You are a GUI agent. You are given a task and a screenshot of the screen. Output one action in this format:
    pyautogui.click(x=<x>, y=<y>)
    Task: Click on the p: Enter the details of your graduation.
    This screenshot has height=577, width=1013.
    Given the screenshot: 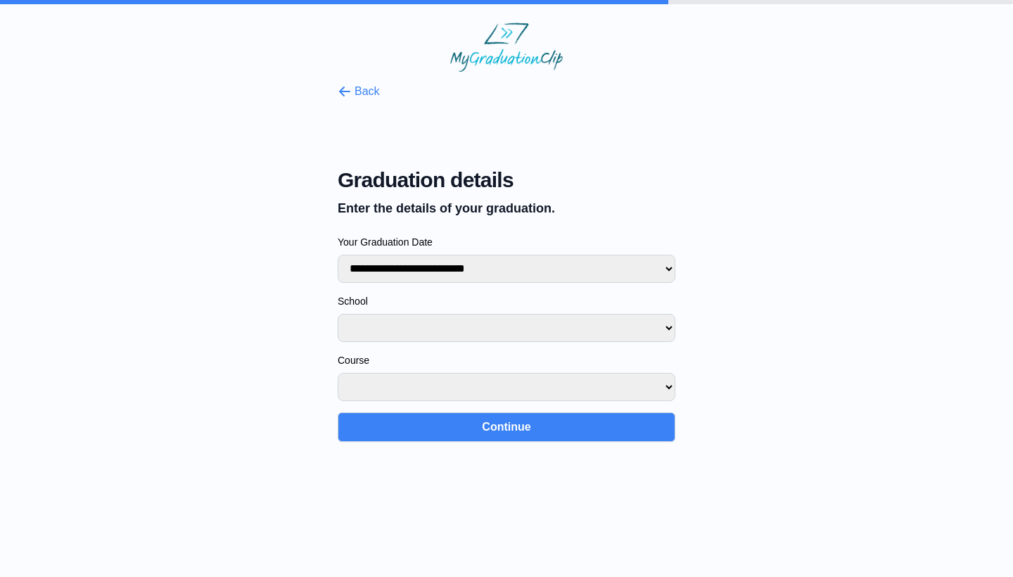 What is the action you would take?
    pyautogui.click(x=506, y=208)
    